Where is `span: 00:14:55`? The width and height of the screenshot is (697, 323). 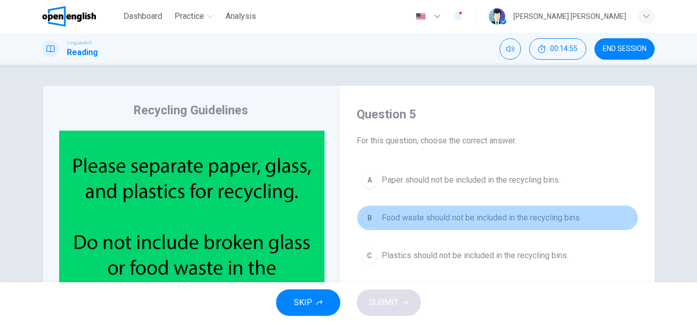
span: 00:14:55 is located at coordinates (564, 49).